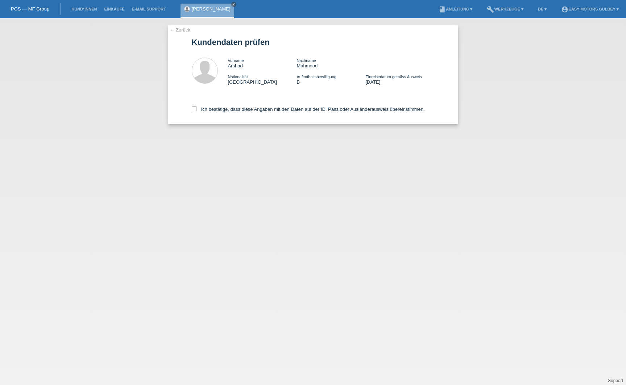  What do you see at coordinates (565, 9) in the screenshot?
I see `i: account_circle` at bounding box center [565, 9].